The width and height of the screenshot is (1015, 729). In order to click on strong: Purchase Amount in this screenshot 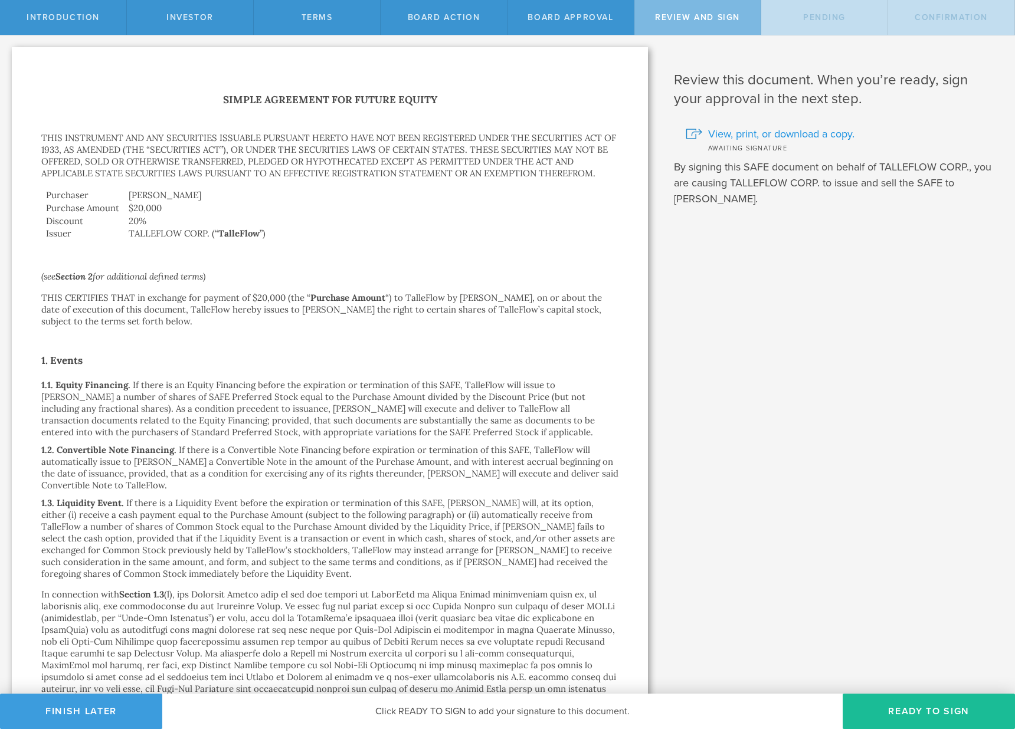, I will do `click(348, 297)`.